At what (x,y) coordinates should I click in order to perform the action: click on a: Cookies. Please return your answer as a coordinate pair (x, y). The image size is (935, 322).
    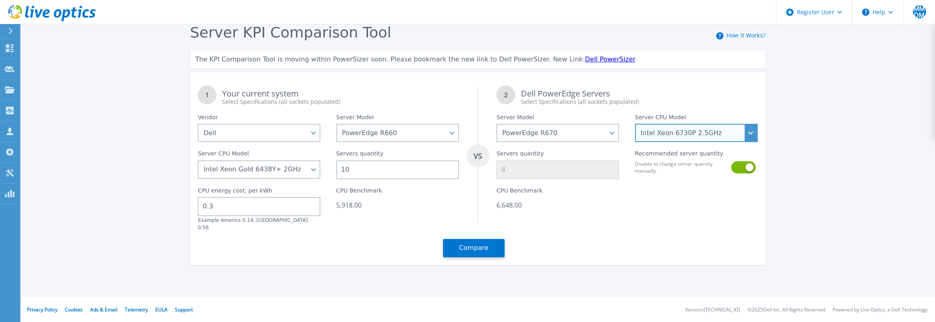
    Looking at the image, I should click on (74, 310).